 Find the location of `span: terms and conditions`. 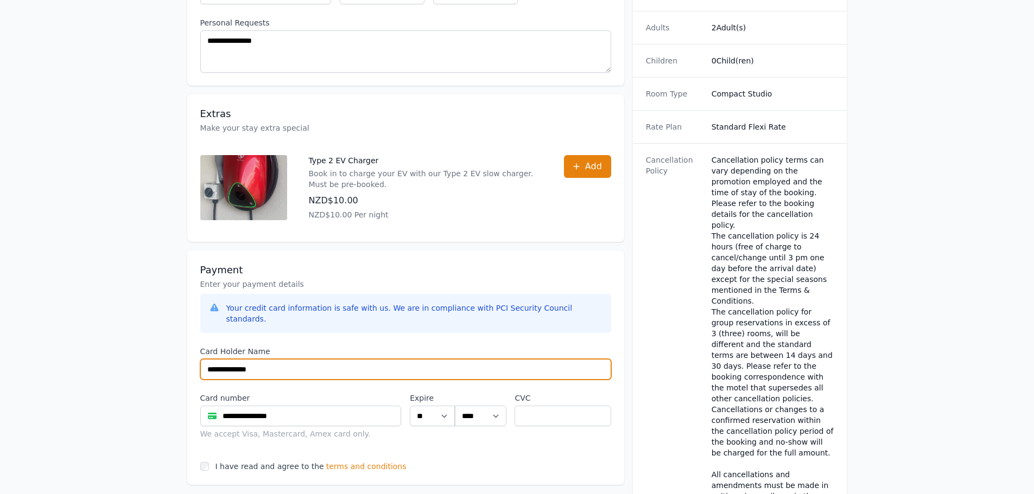

span: terms and conditions is located at coordinates (366, 467).